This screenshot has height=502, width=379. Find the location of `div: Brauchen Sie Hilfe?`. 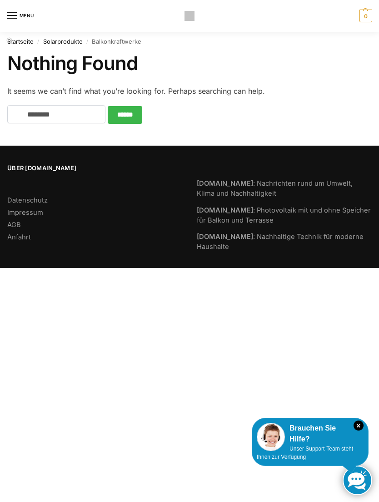

div: Brauchen Sie Hilfe? is located at coordinates (310, 434).